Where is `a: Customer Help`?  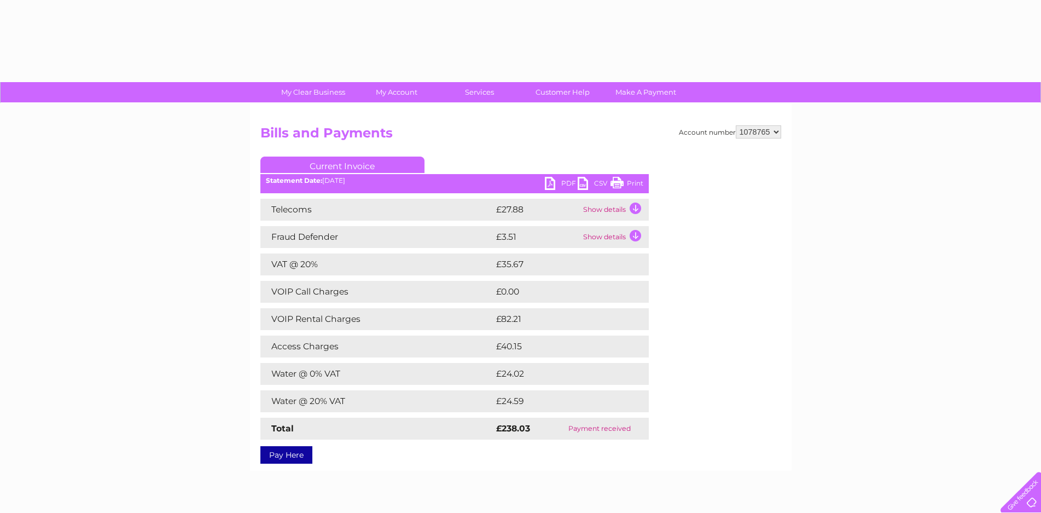 a: Customer Help is located at coordinates (563, 92).